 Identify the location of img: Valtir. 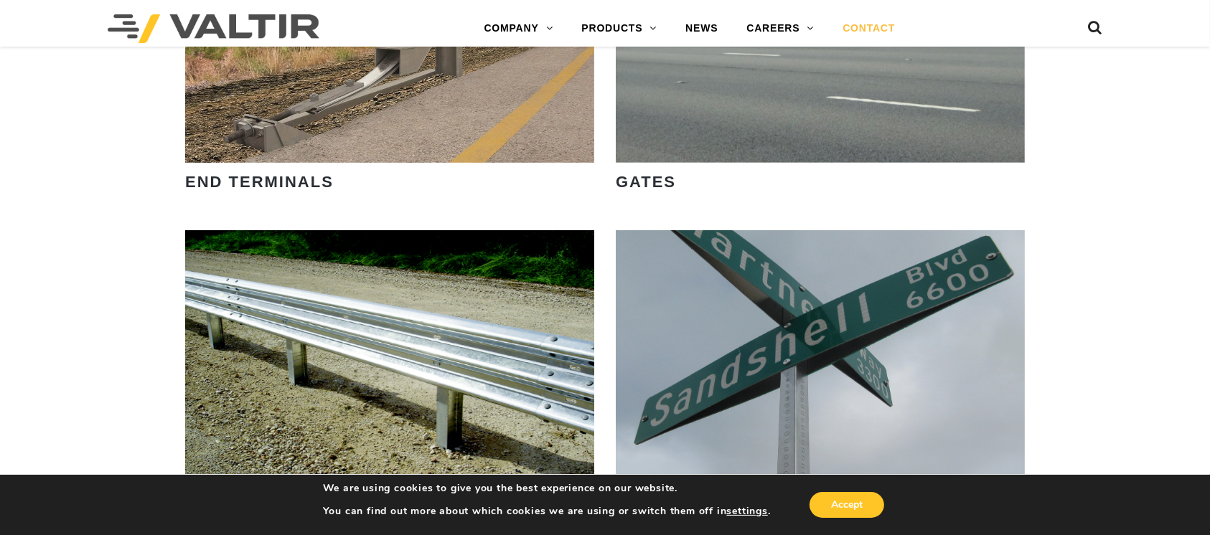
(213, 29).